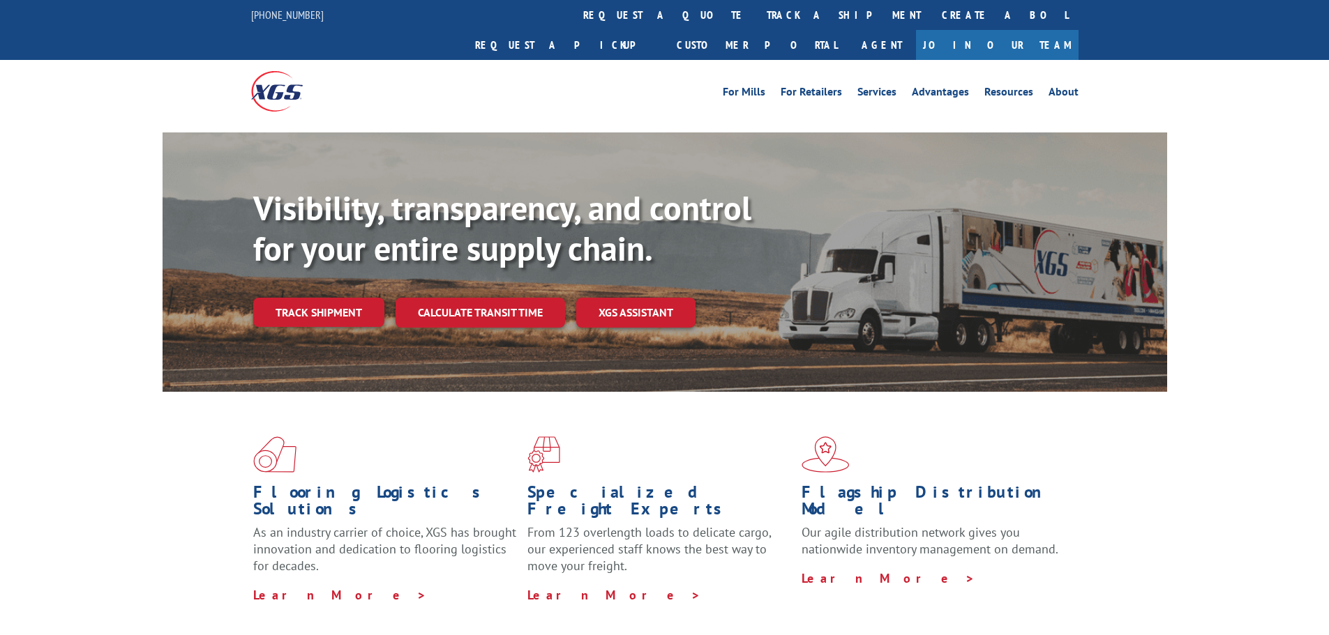 The image size is (1329, 635). I want to click on img: xgs-icon-total-supply-chain-intelligence-red, so click(275, 455).